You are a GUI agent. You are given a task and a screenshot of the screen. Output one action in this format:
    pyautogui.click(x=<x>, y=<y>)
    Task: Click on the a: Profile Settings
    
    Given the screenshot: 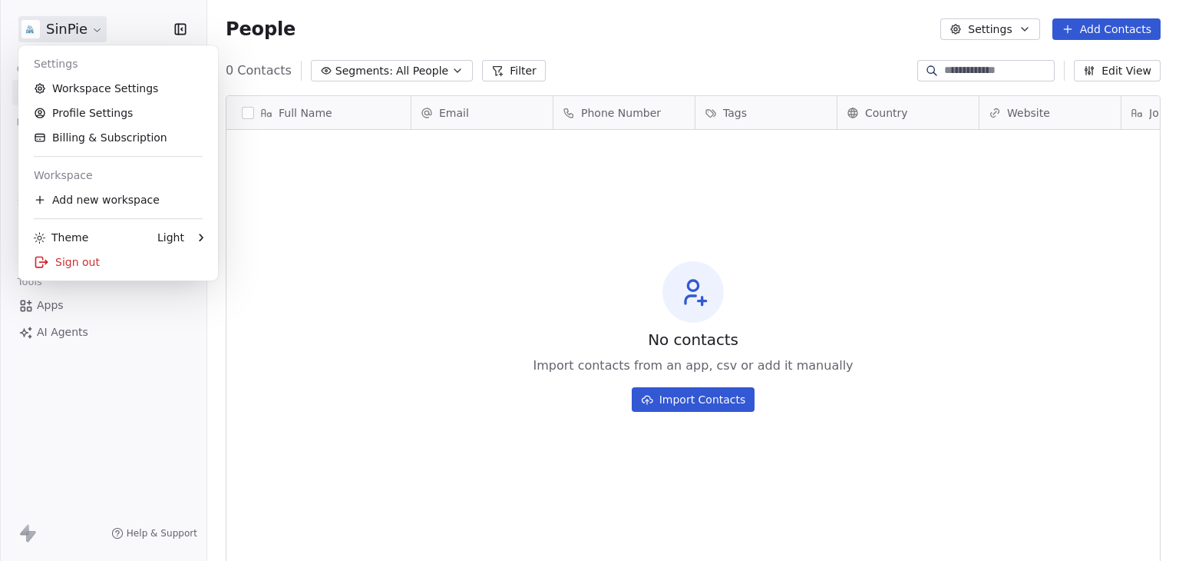 What is the action you would take?
    pyautogui.click(x=118, y=113)
    